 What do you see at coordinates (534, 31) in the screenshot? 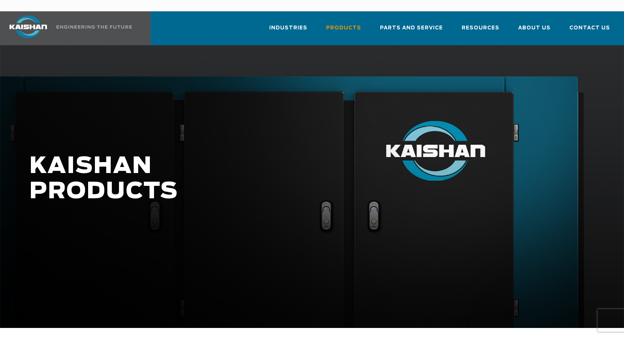
I see `a: About Us` at bounding box center [534, 31].